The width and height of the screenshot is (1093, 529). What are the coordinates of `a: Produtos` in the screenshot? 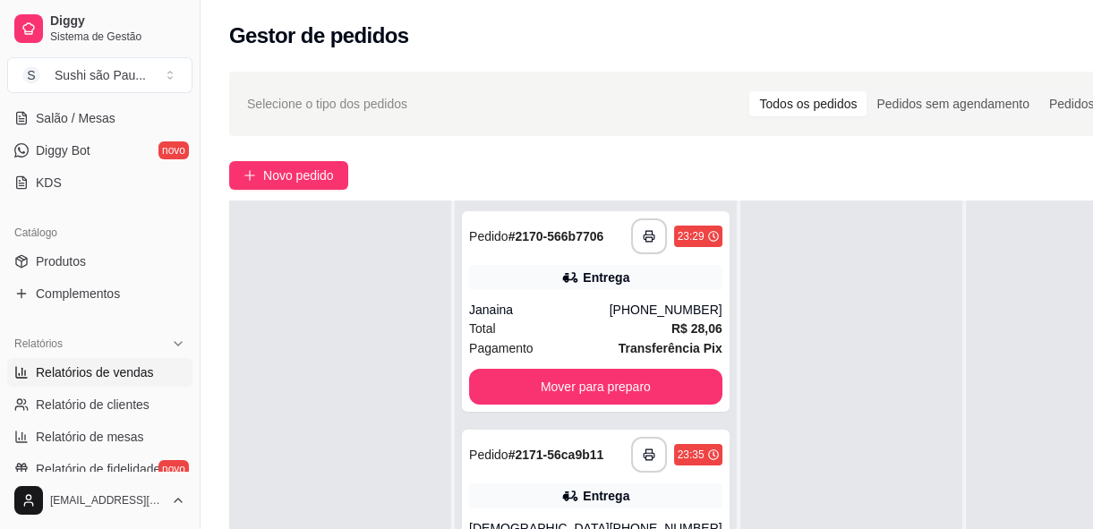 It's located at (99, 261).